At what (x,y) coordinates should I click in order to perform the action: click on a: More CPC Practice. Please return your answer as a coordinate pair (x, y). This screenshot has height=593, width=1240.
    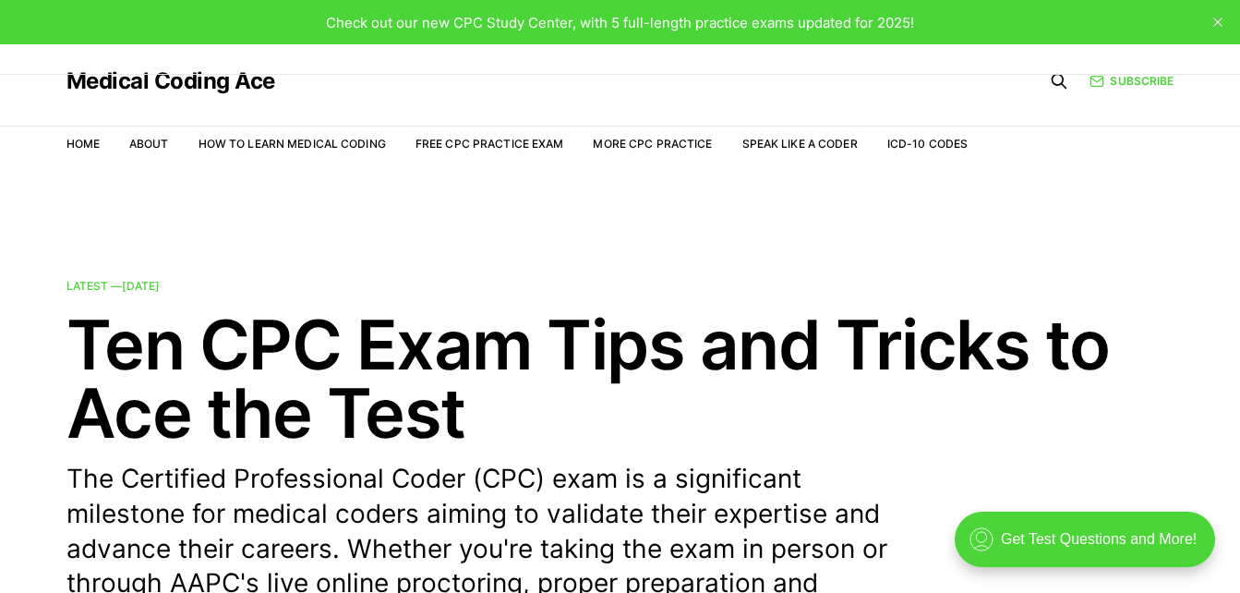
    Looking at the image, I should click on (652, 143).